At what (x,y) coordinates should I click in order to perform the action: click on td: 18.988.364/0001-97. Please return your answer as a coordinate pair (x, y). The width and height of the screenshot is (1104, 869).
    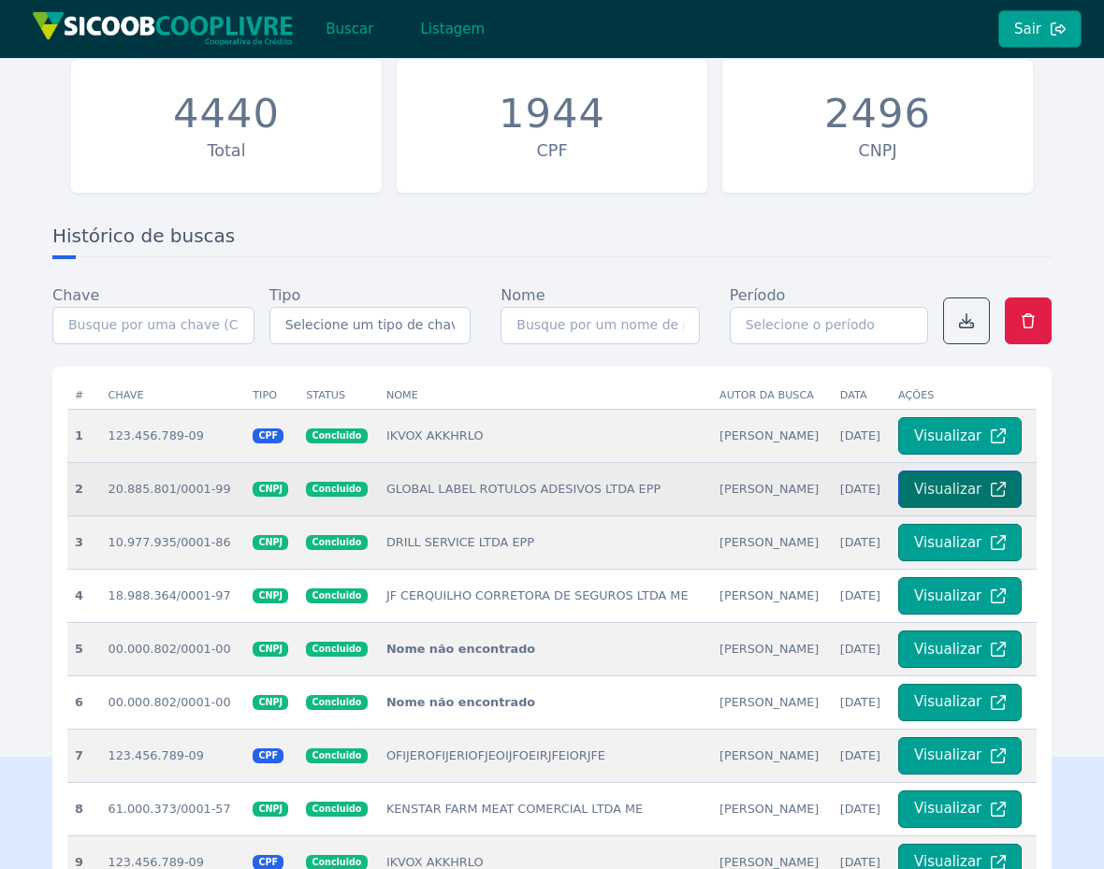
    Looking at the image, I should click on (173, 595).